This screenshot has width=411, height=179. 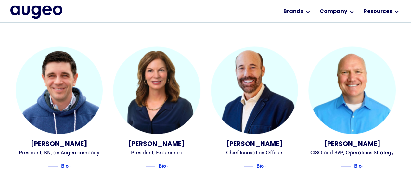 I want to click on a: home, so click(x=36, y=12).